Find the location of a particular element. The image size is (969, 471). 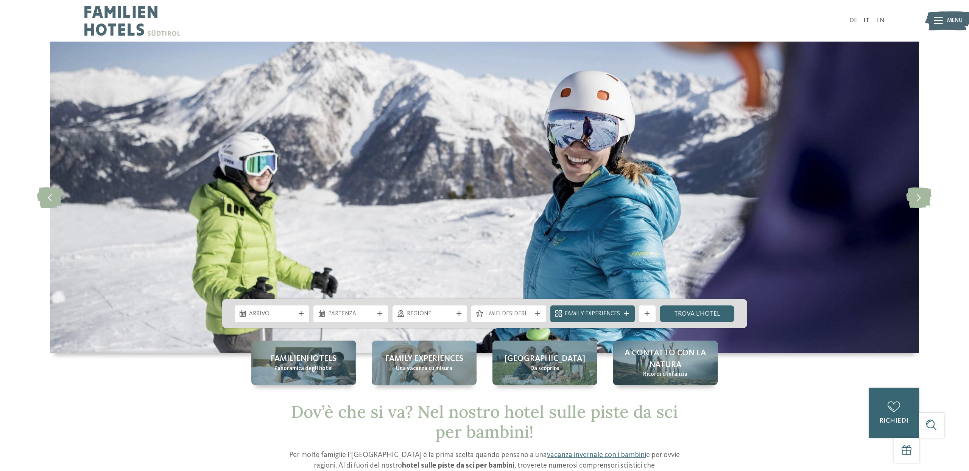

a: Hotel sulle piste da sci per bambini: divertimento senza confini Familienhotels Panoramica degli ... is located at coordinates (303, 363).